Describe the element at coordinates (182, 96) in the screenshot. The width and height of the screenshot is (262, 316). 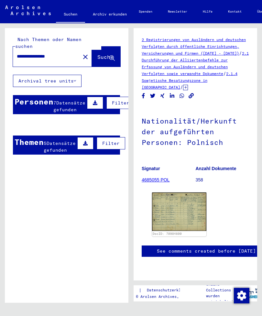
I see `button: Share on WhatsApp` at that location.